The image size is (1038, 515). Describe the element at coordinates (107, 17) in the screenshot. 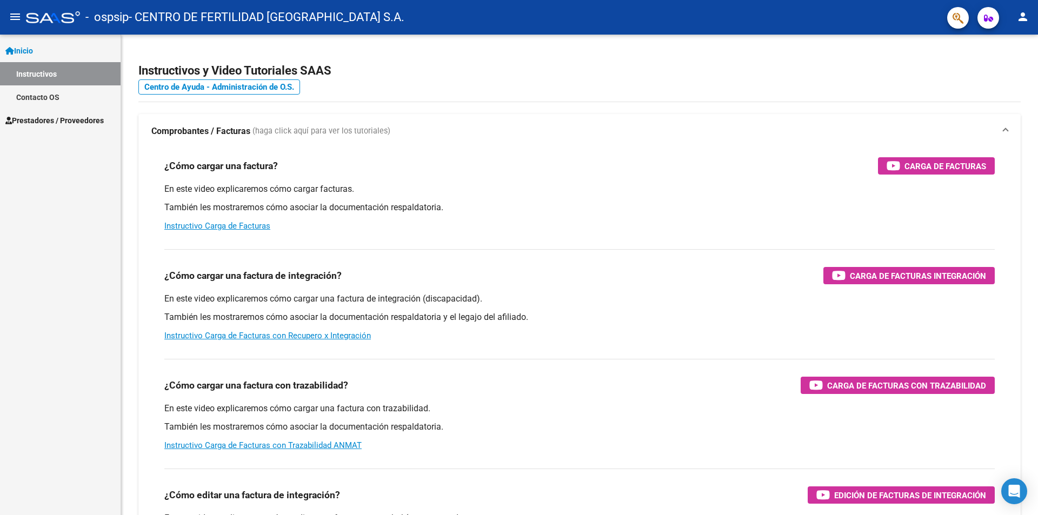

I see `span: - ospsip` at that location.